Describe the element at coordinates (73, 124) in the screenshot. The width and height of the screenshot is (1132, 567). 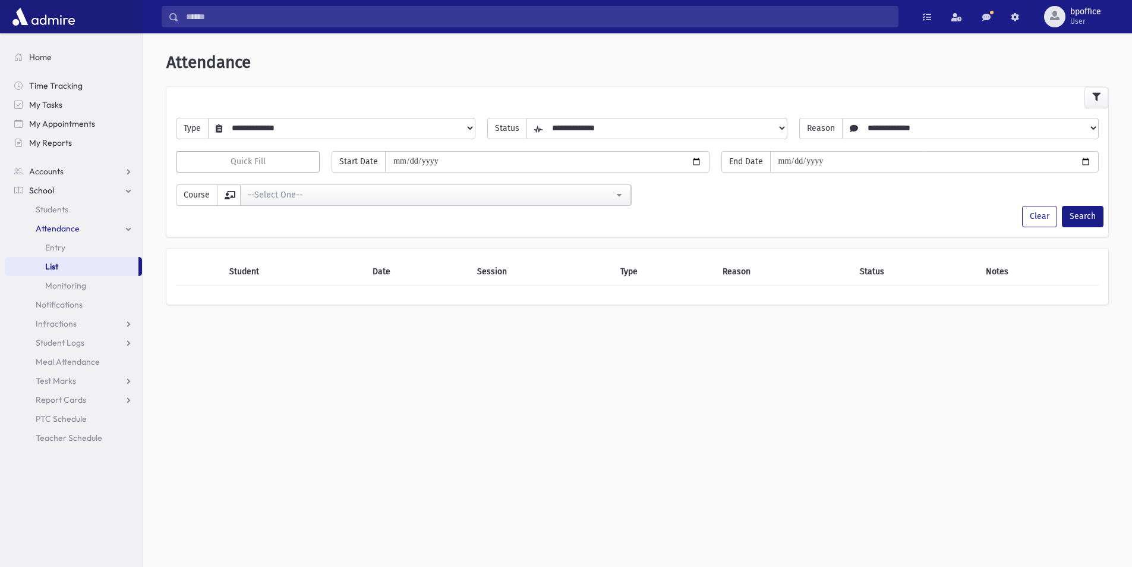
I see `a: My Appointments` at that location.